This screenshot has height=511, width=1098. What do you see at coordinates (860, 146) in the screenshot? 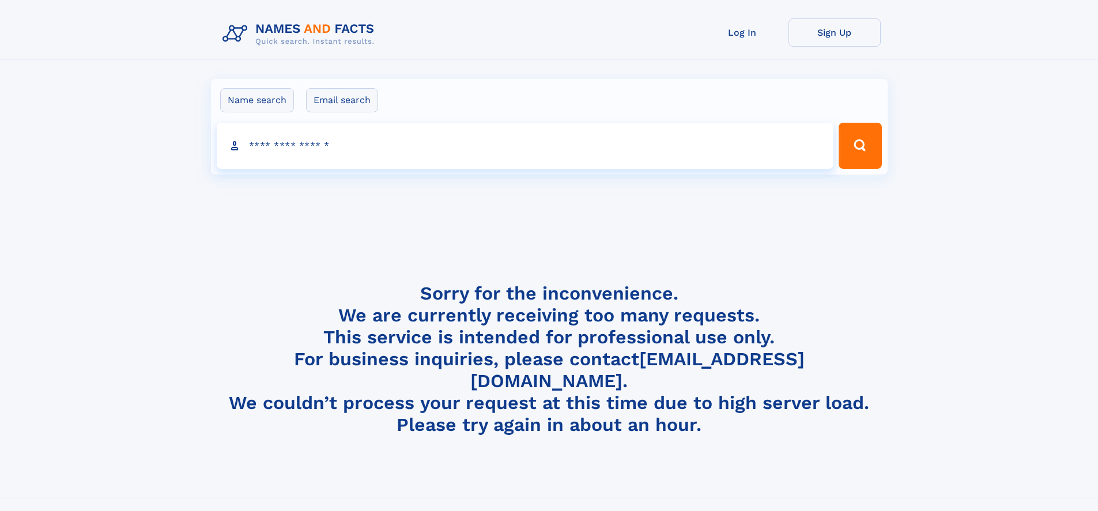
I see `button: Search Button` at bounding box center [860, 146].